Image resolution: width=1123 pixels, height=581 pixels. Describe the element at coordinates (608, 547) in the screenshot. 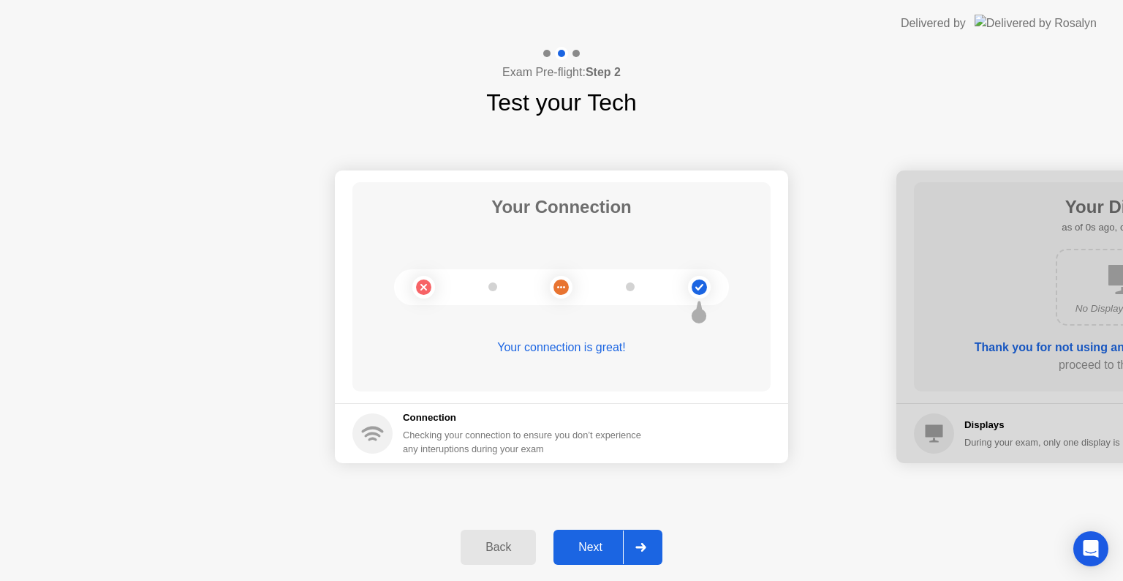

I see `button: Next` at that location.